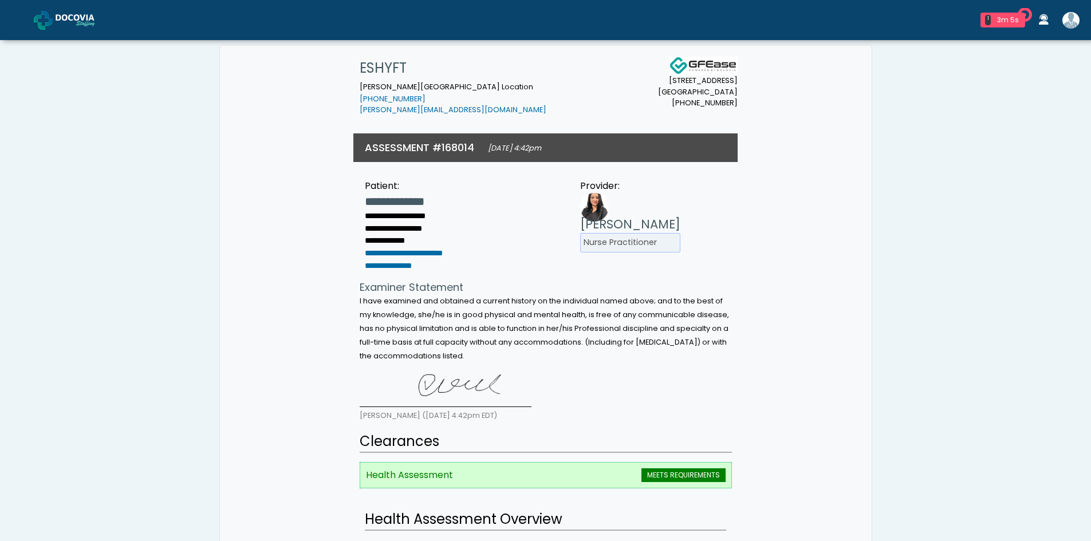 This screenshot has width=1091, height=541. I want to click on h2: Health Assessment Overview, so click(545, 520).